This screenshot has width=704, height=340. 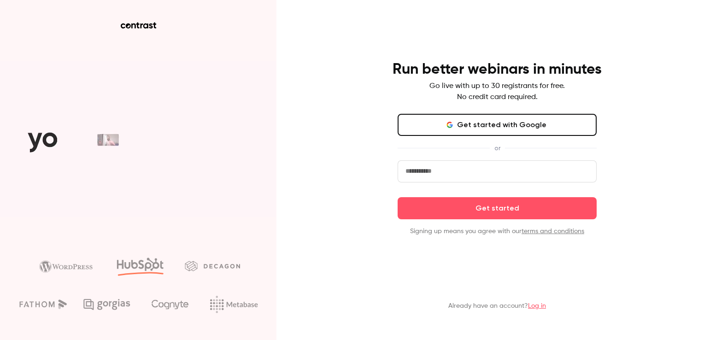 What do you see at coordinates (497, 125) in the screenshot?
I see `button: Get started with Google` at bounding box center [497, 125].